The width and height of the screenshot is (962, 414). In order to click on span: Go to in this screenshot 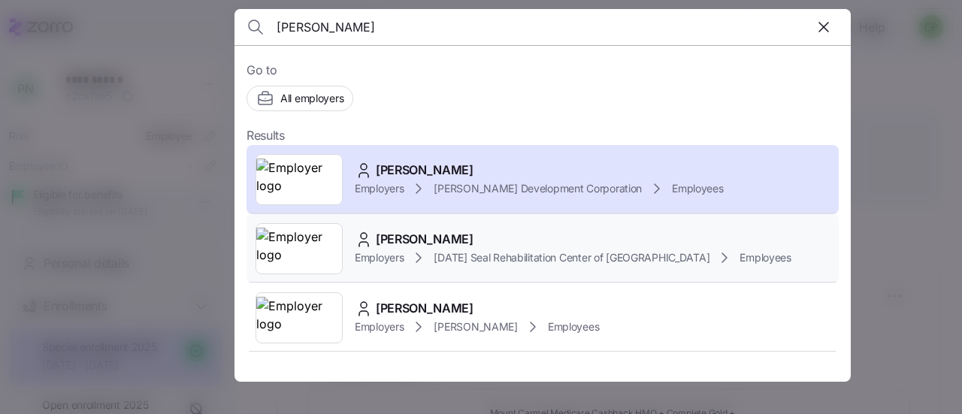, I will do `click(543, 70)`.